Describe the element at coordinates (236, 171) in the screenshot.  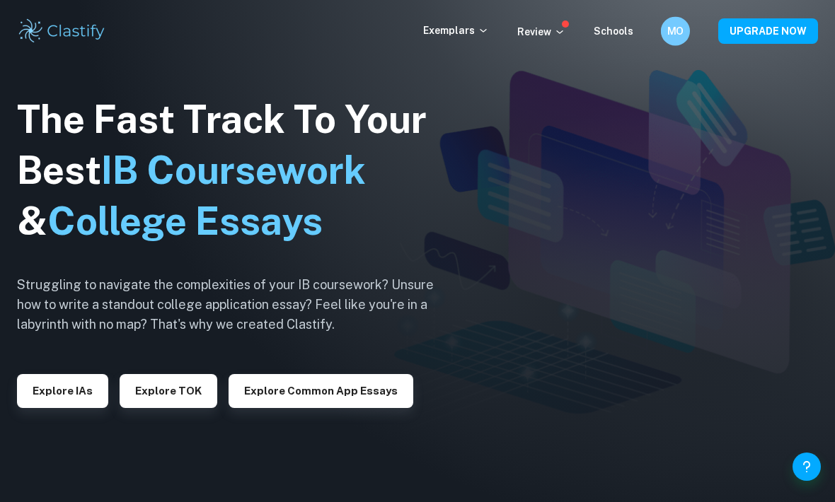
I see `h1: The Fast Track To Your Best &` at that location.